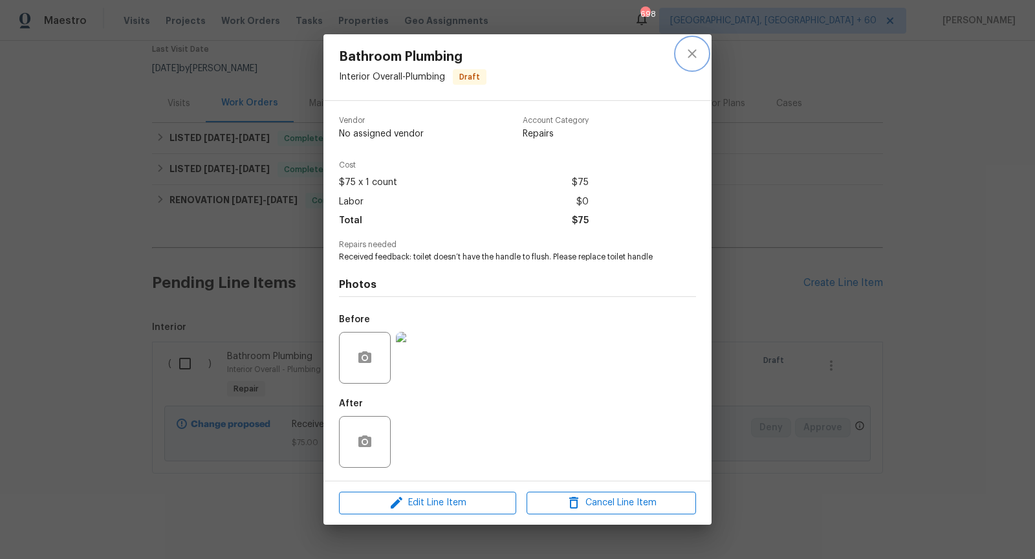 The width and height of the screenshot is (1035, 559). What do you see at coordinates (518, 245) in the screenshot?
I see `span: Repairs needed` at bounding box center [518, 245].